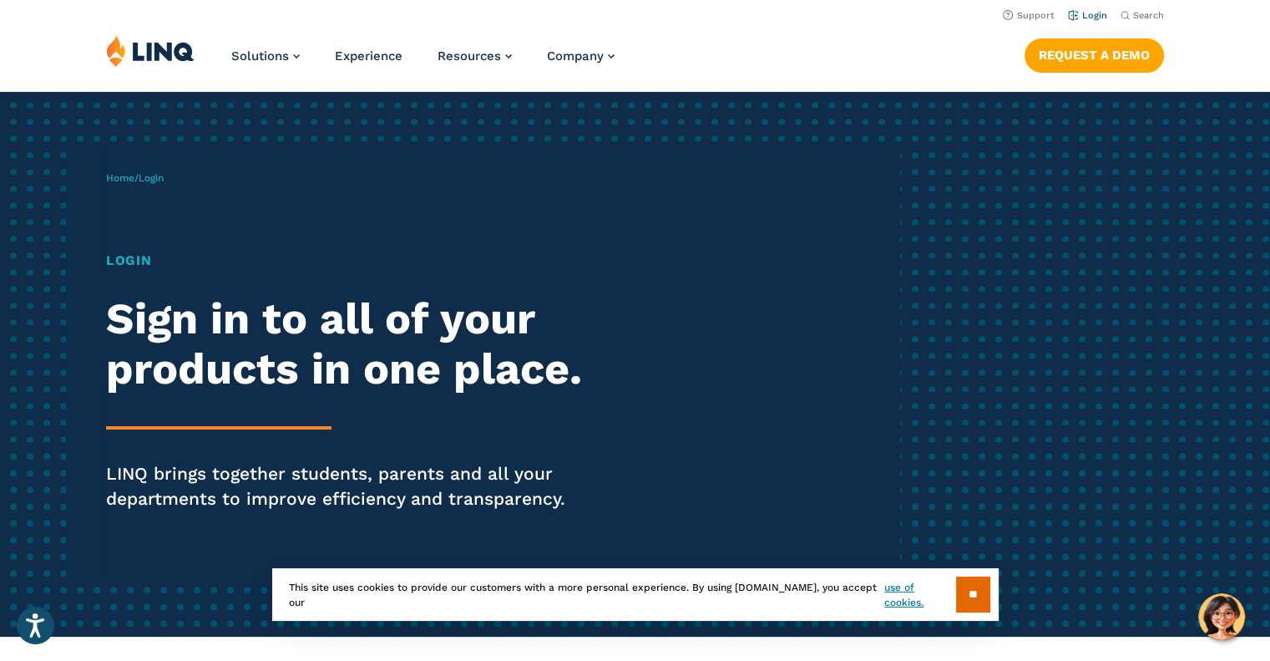 The image size is (1270, 661). What do you see at coordinates (919, 595) in the screenshot?
I see `a: use of cookies.` at bounding box center [919, 595].